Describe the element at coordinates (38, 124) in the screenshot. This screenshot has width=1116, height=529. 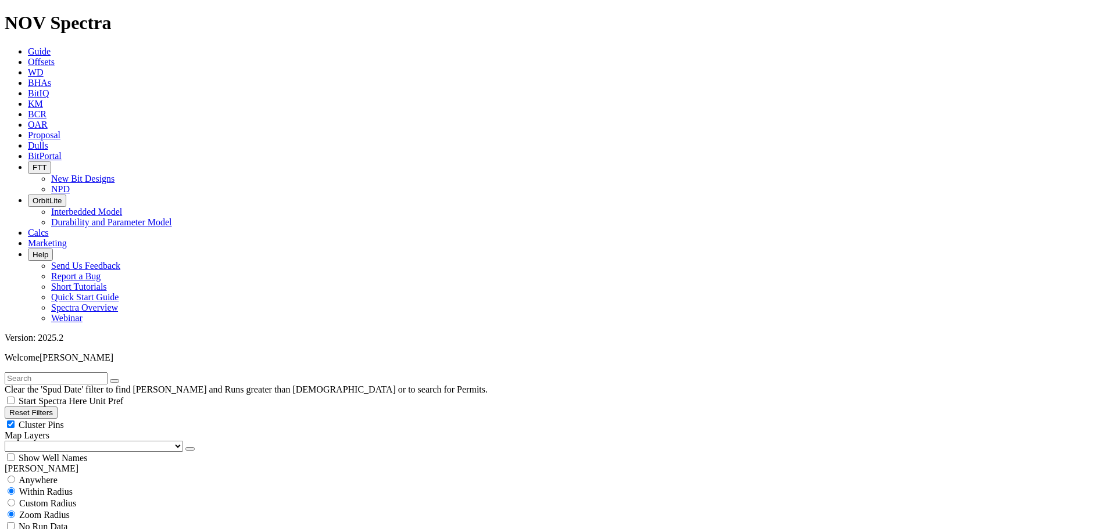
I see `span: OAR` at that location.